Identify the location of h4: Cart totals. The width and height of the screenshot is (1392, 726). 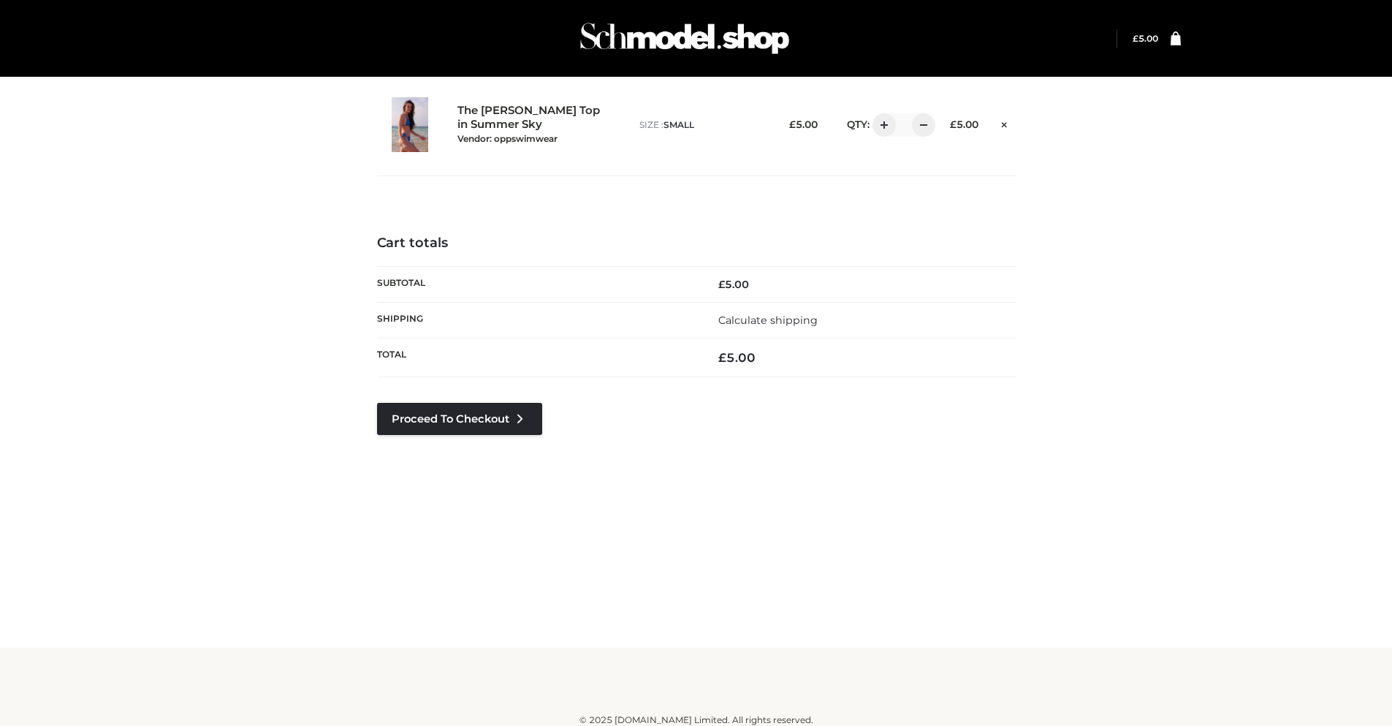
(696, 243).